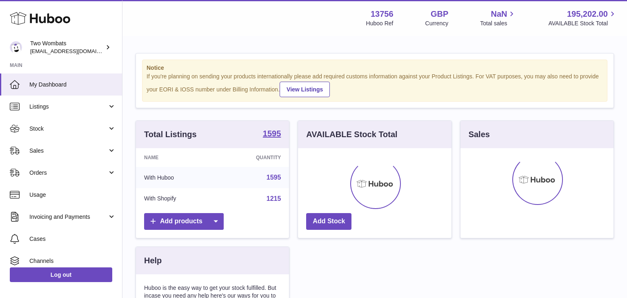  I want to click on div: Two Wombats, so click(67, 47).